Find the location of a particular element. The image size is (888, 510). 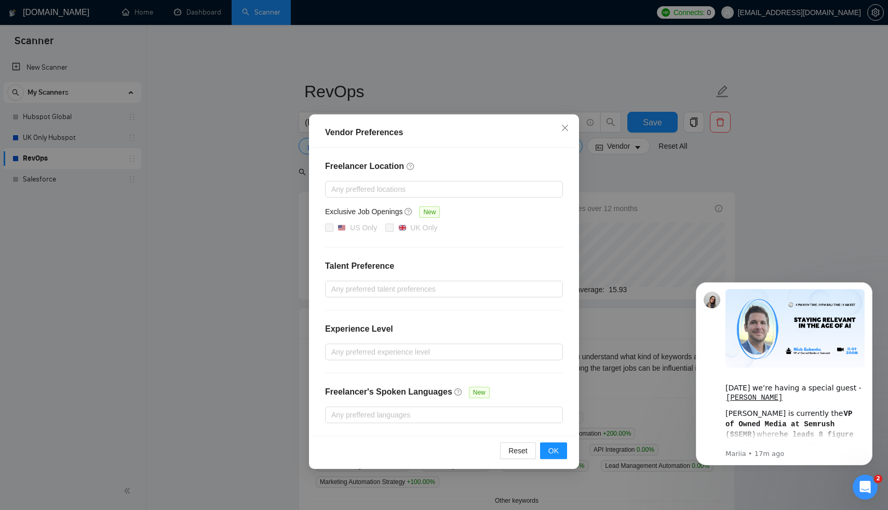

span: 2 is located at coordinates (878, 478).